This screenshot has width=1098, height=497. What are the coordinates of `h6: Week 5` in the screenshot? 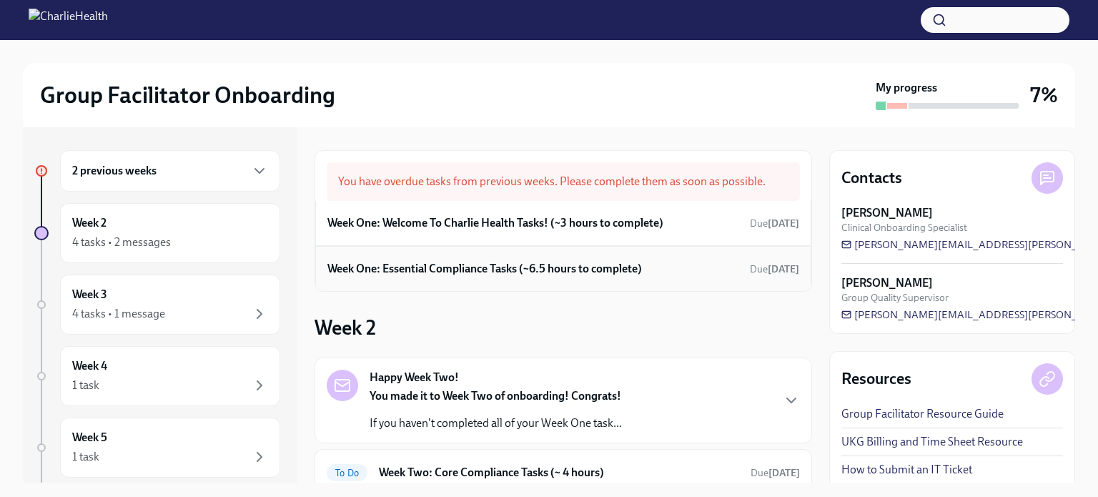 It's located at (89, 438).